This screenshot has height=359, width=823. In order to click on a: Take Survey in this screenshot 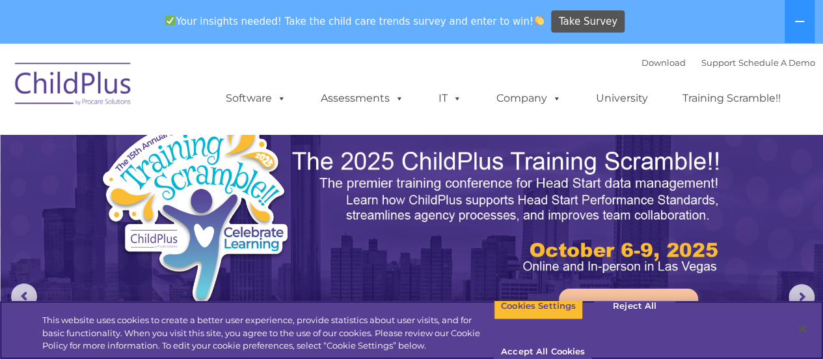, I will do `click(588, 21)`.